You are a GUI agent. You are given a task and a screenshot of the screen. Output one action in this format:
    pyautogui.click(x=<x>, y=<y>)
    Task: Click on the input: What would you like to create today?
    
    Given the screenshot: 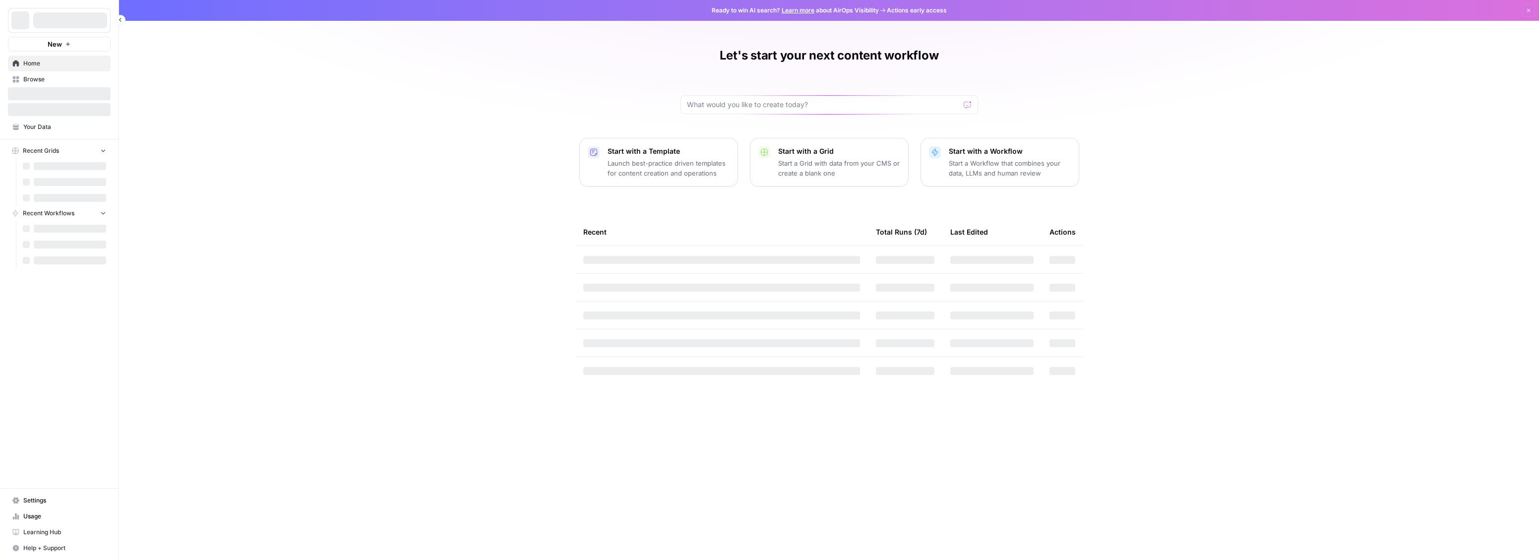 What is the action you would take?
    pyautogui.click(x=823, y=105)
    